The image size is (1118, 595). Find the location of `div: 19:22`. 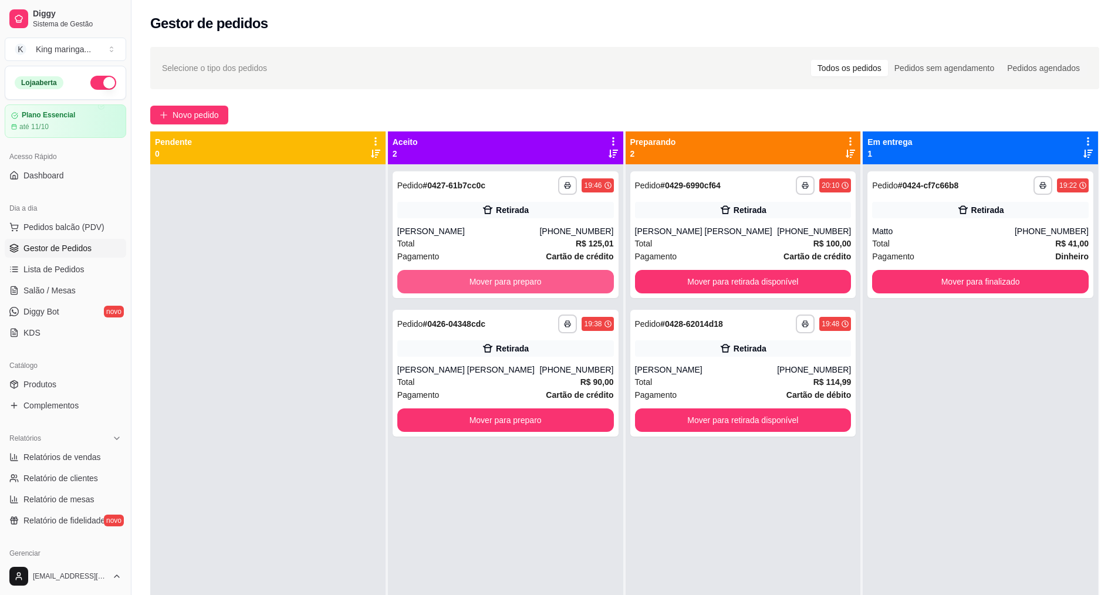

div: 19:22 is located at coordinates (1068, 185).